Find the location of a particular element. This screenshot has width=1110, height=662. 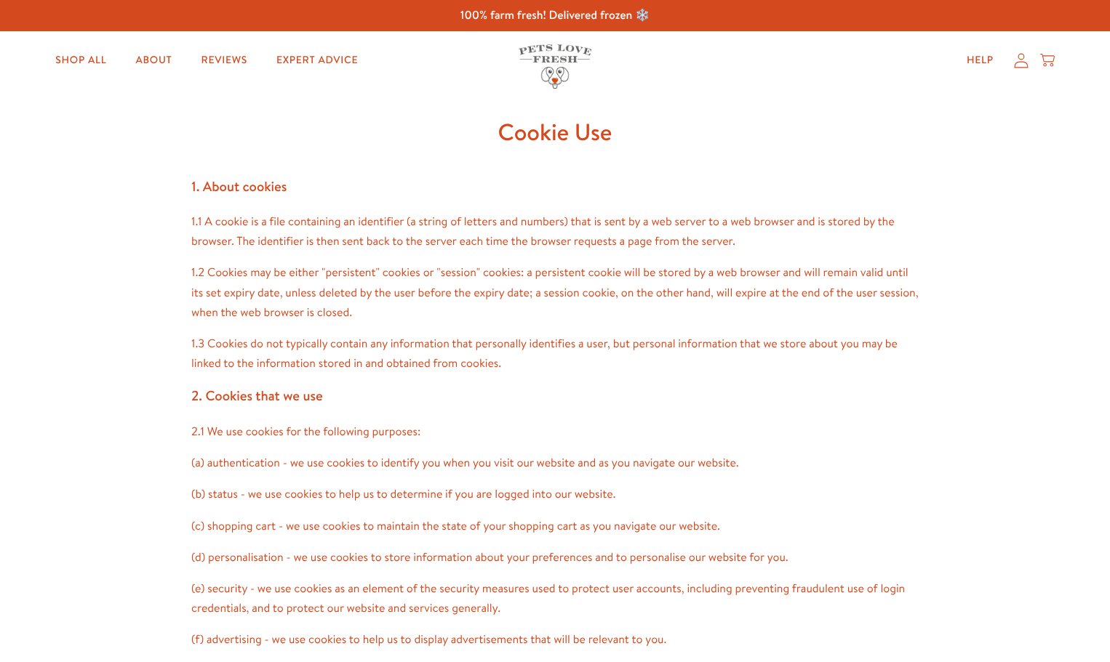

a: Expert Advice is located at coordinates (317, 60).